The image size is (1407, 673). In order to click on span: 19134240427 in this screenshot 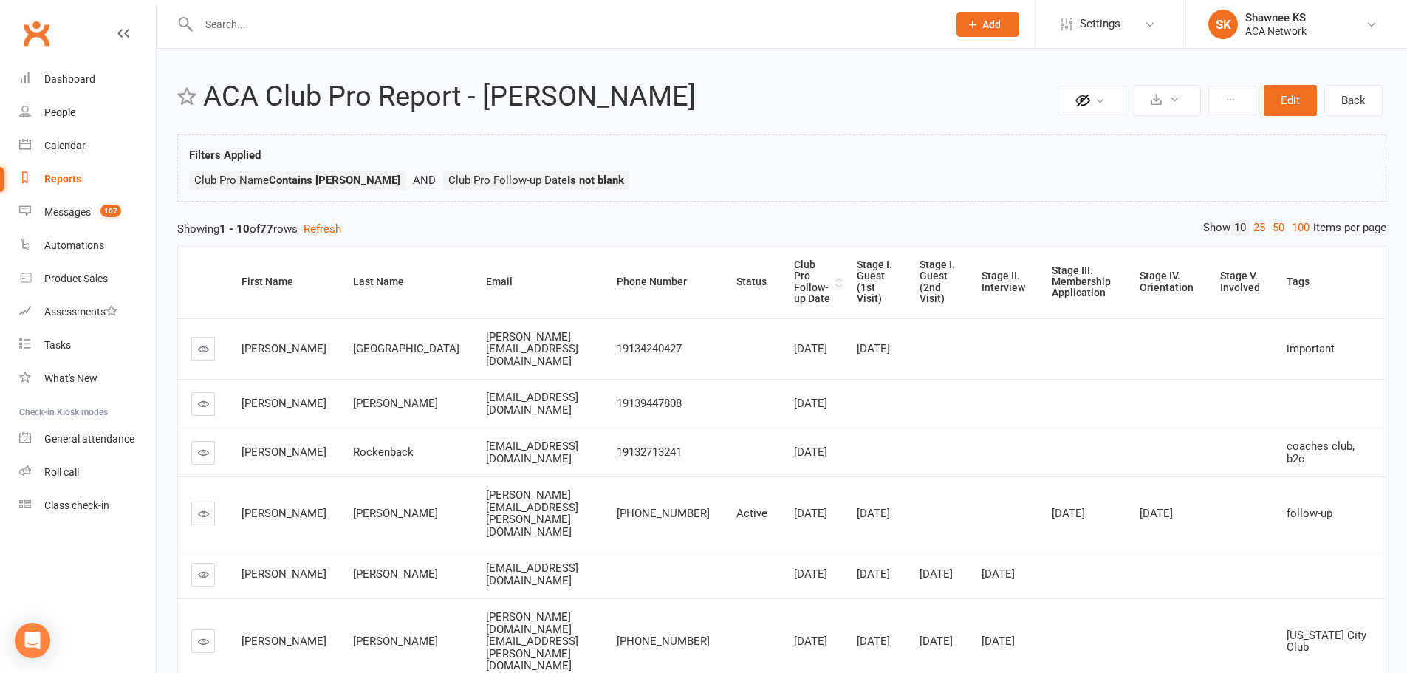, I will do `click(649, 349)`.